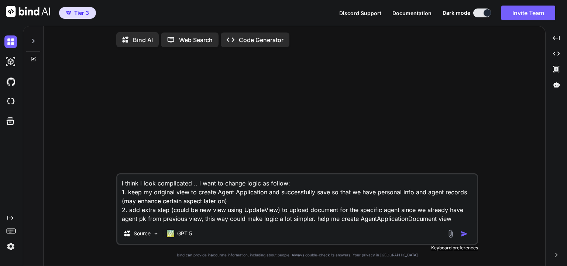  What do you see at coordinates (143, 40) in the screenshot?
I see `p: Bind AI` at bounding box center [143, 40].